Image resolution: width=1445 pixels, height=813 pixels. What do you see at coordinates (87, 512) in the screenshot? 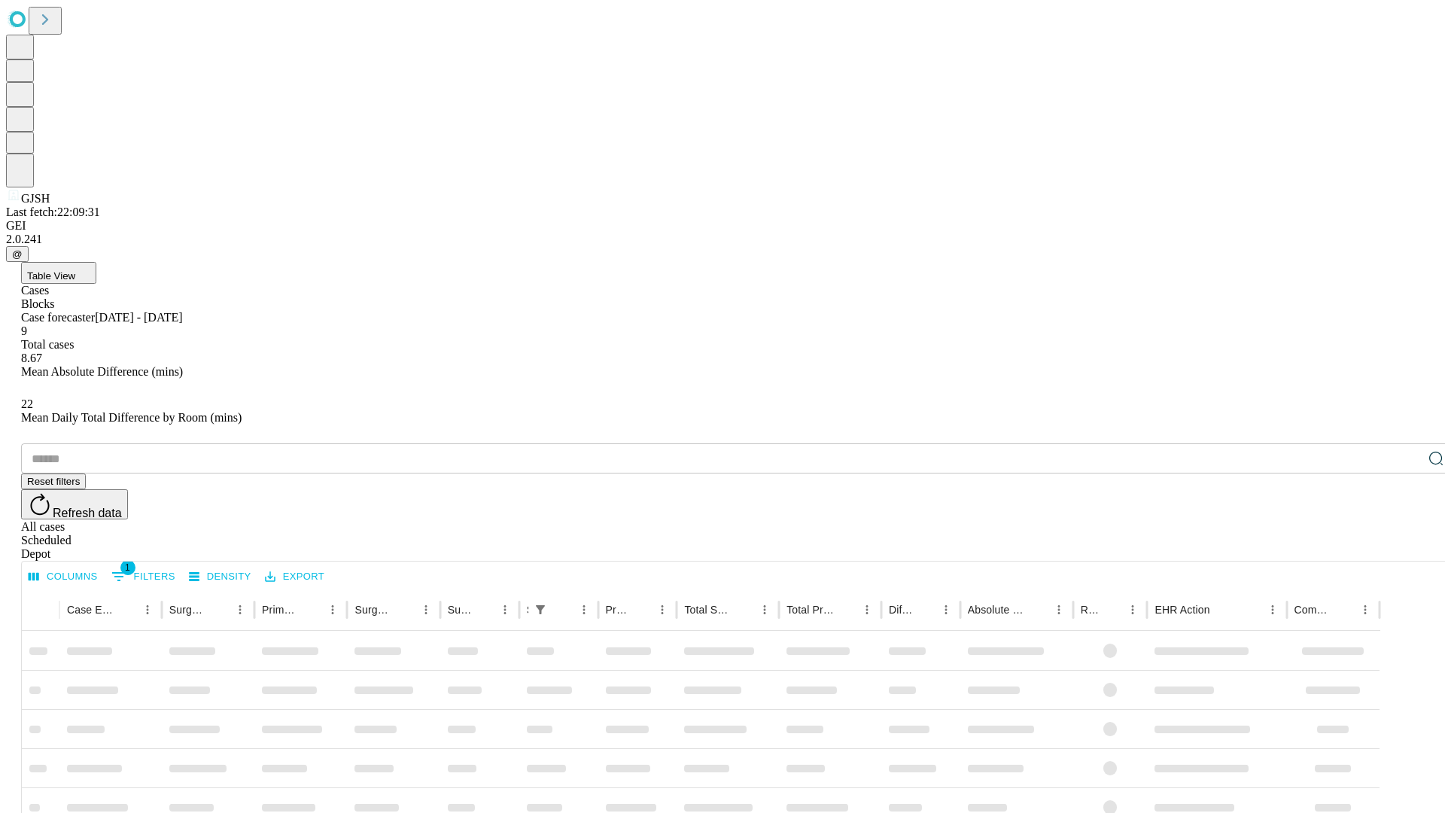
I see `span: Refresh data` at bounding box center [87, 512].